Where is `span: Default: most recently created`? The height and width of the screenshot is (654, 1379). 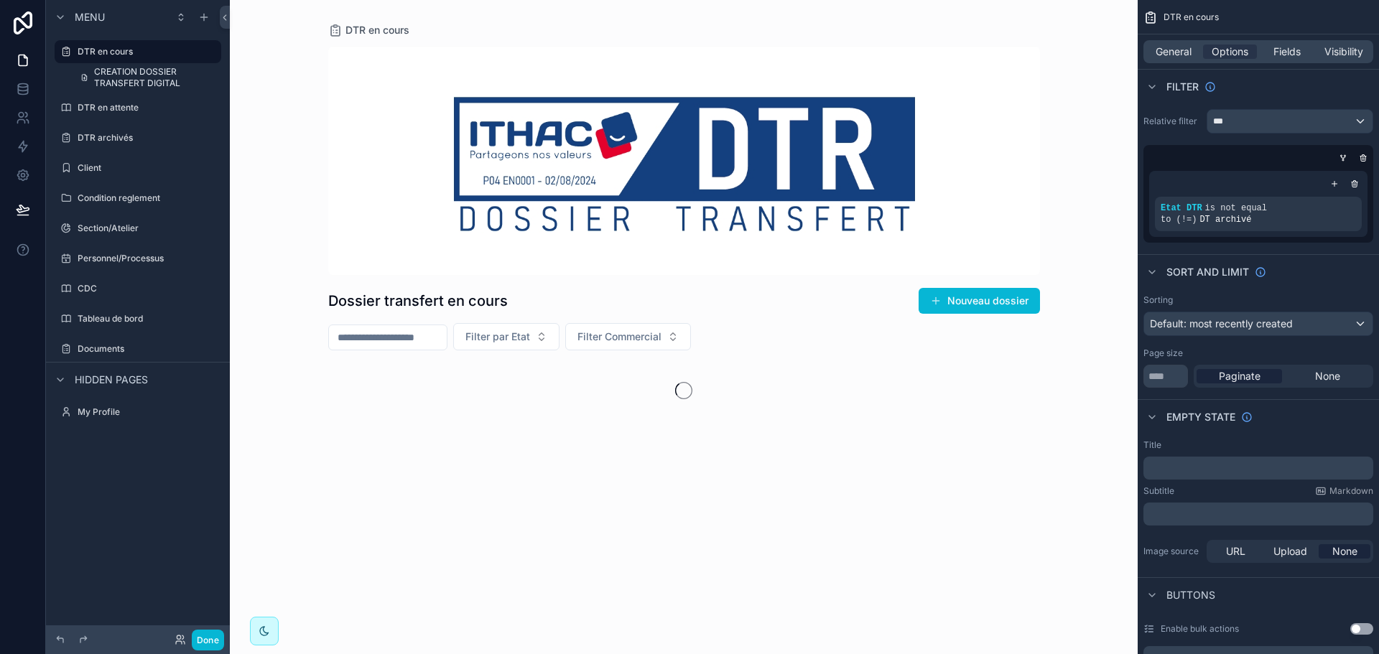 span: Default: most recently created is located at coordinates (1221, 323).